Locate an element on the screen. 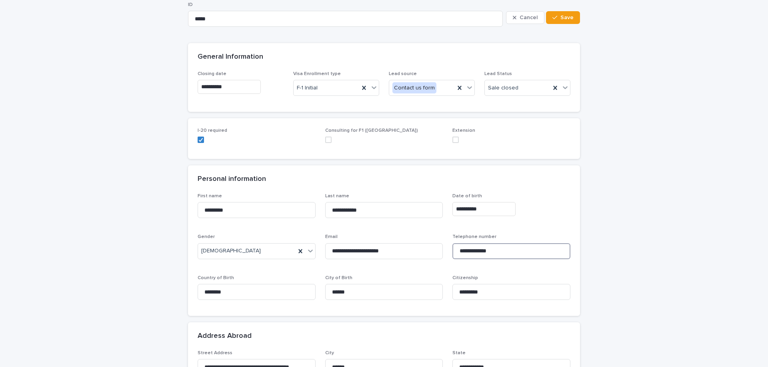  button: Cancel is located at coordinates (525, 18).